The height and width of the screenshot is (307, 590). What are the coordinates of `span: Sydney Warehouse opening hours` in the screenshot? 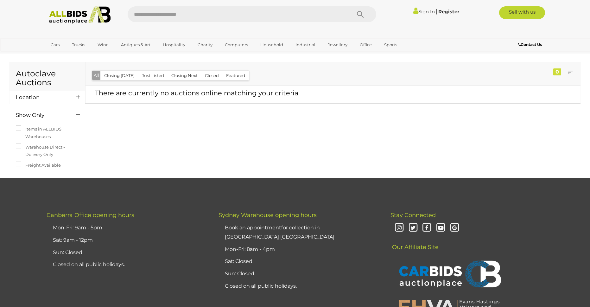 It's located at (268, 215).